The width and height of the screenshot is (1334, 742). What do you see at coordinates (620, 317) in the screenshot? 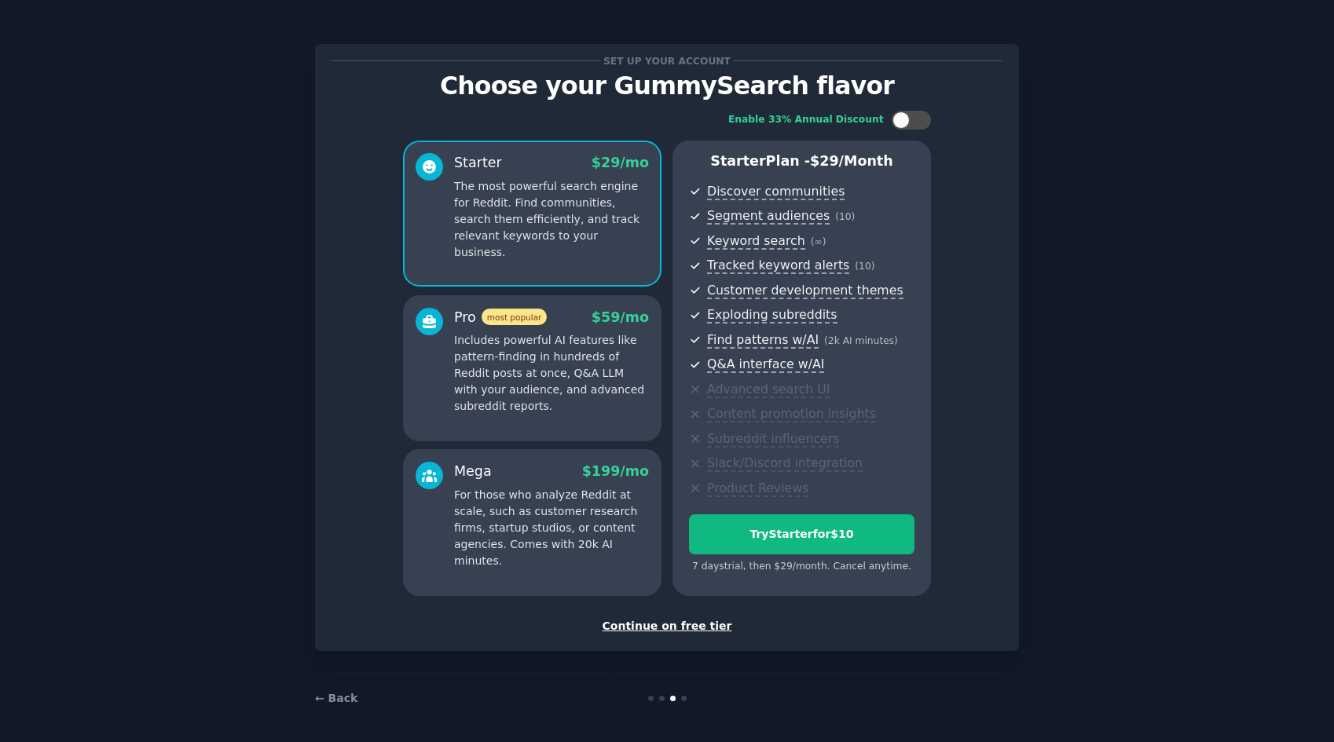
I see `span: $ 59 /mo` at bounding box center [620, 317].